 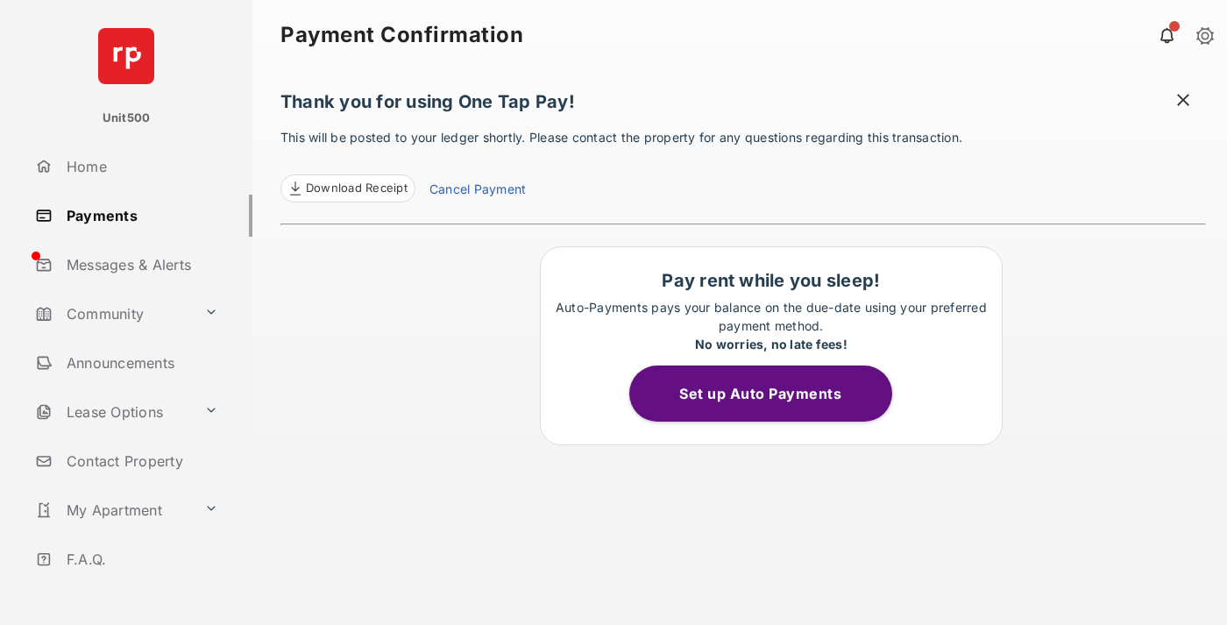 What do you see at coordinates (401, 35) in the screenshot?
I see `strong: Payment Confirmation` at bounding box center [401, 35].